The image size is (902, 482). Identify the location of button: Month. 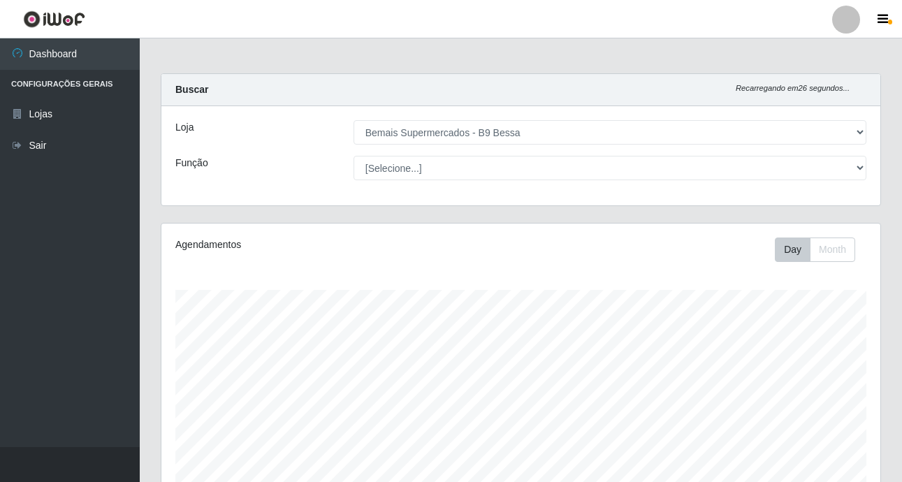
(832, 249).